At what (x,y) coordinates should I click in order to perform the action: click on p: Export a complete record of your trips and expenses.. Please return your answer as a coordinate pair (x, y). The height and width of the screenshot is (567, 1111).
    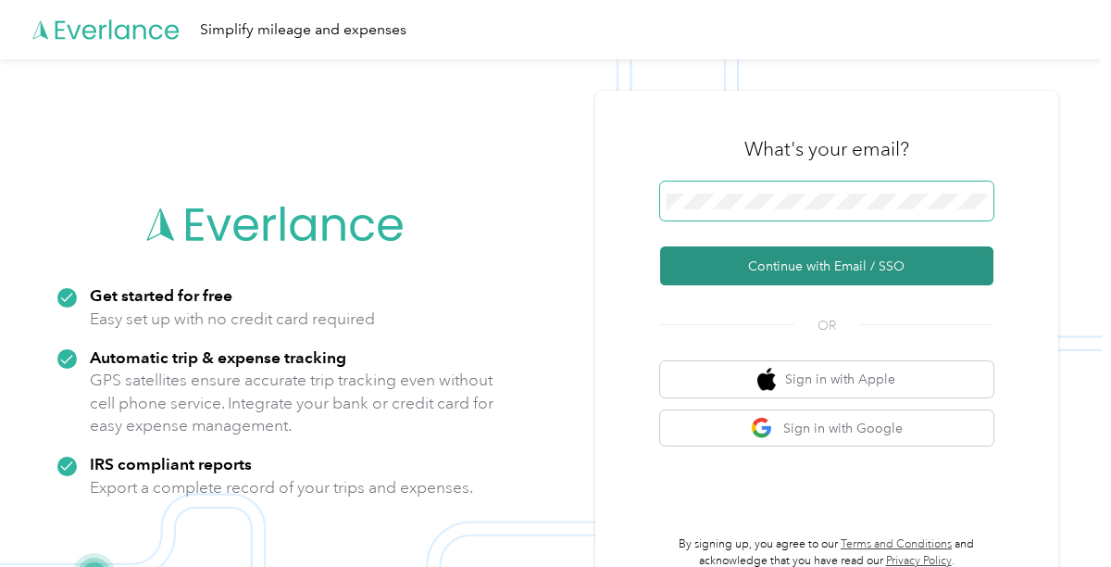
    Looking at the image, I should click on (281, 487).